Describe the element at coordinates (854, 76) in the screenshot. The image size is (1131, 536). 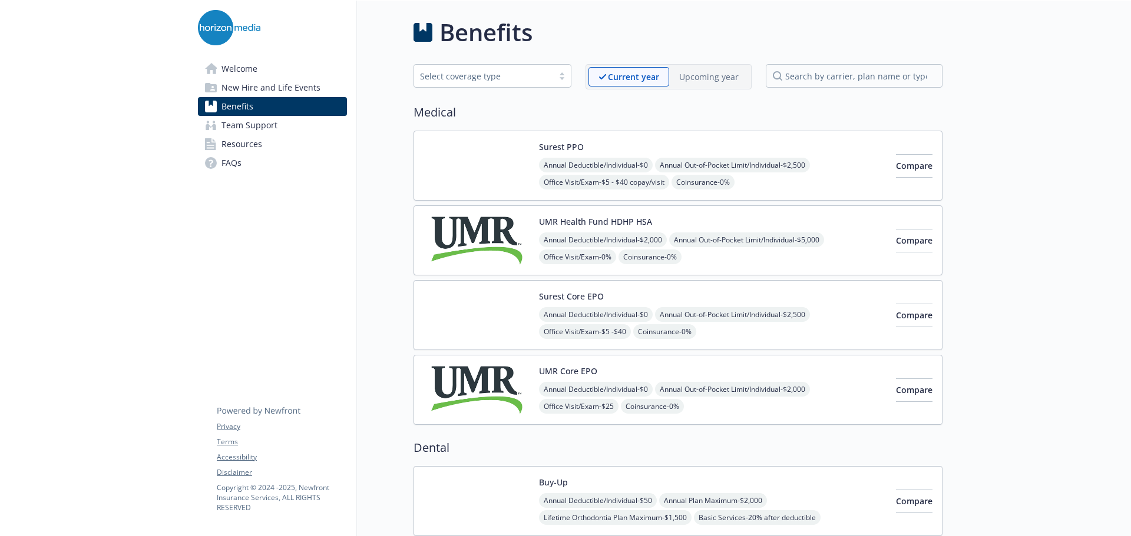
I see `input: search by carrier, plan name or type` at that location.